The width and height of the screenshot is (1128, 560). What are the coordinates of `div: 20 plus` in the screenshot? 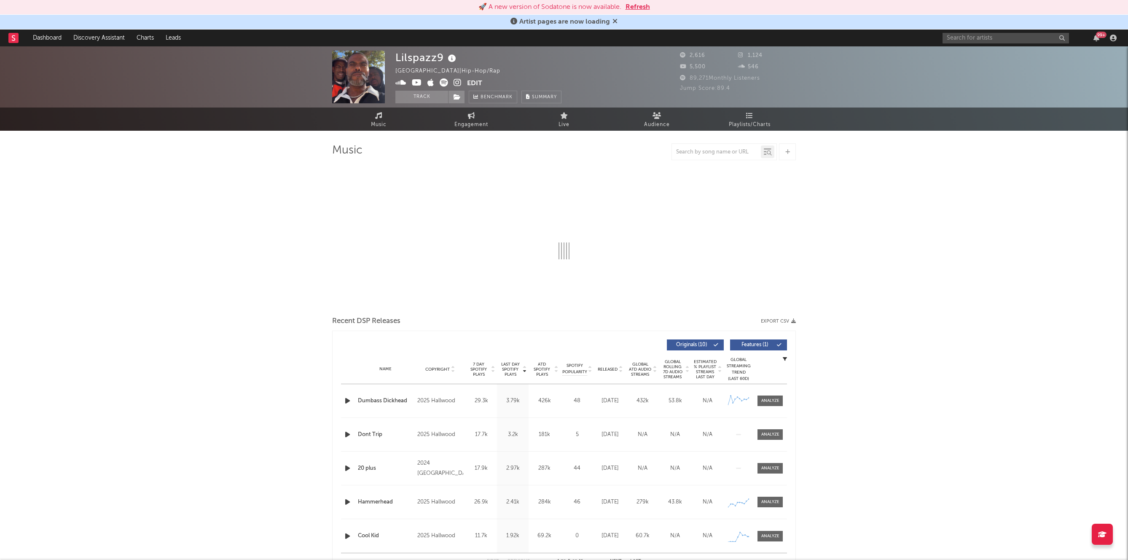 It's located at (385, 468).